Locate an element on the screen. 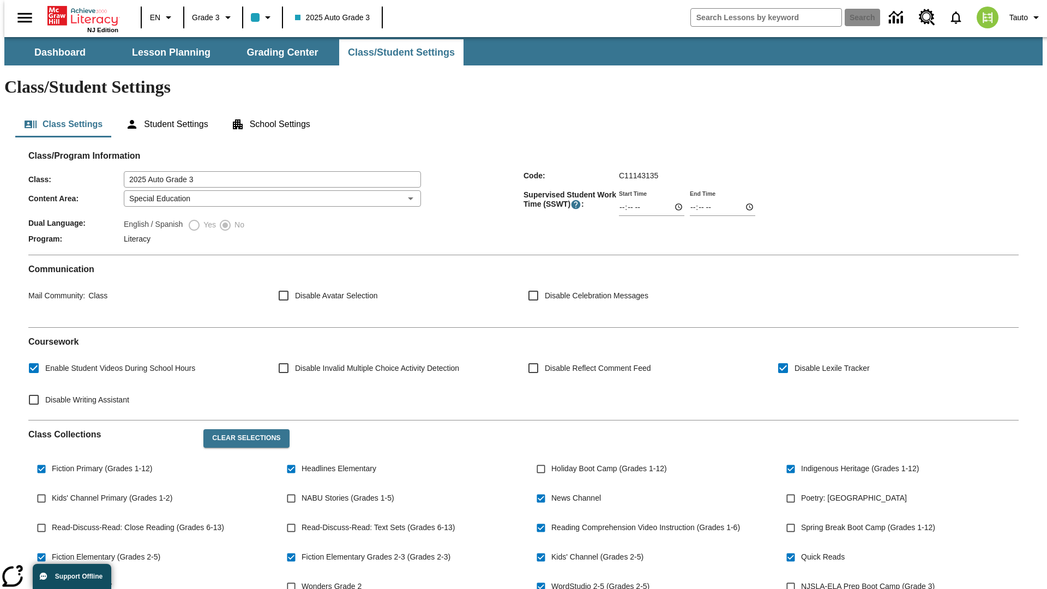 Image resolution: width=1047 pixels, height=589 pixels. a: Home is located at coordinates (83, 16).